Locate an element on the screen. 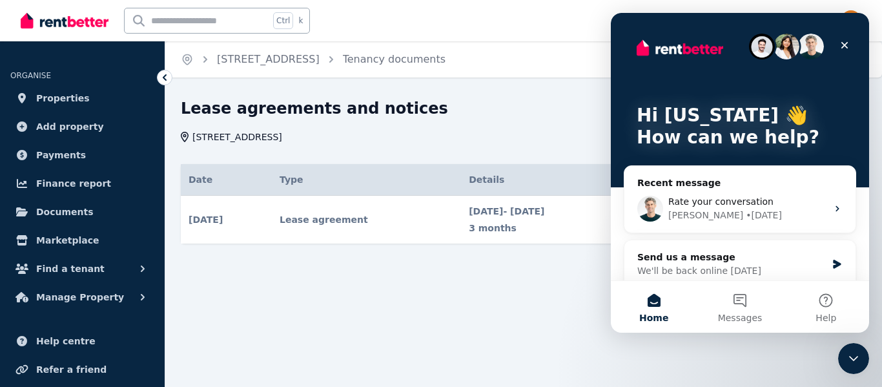 This screenshot has height=387, width=882. div: Recent message is located at coordinates (129, 170).